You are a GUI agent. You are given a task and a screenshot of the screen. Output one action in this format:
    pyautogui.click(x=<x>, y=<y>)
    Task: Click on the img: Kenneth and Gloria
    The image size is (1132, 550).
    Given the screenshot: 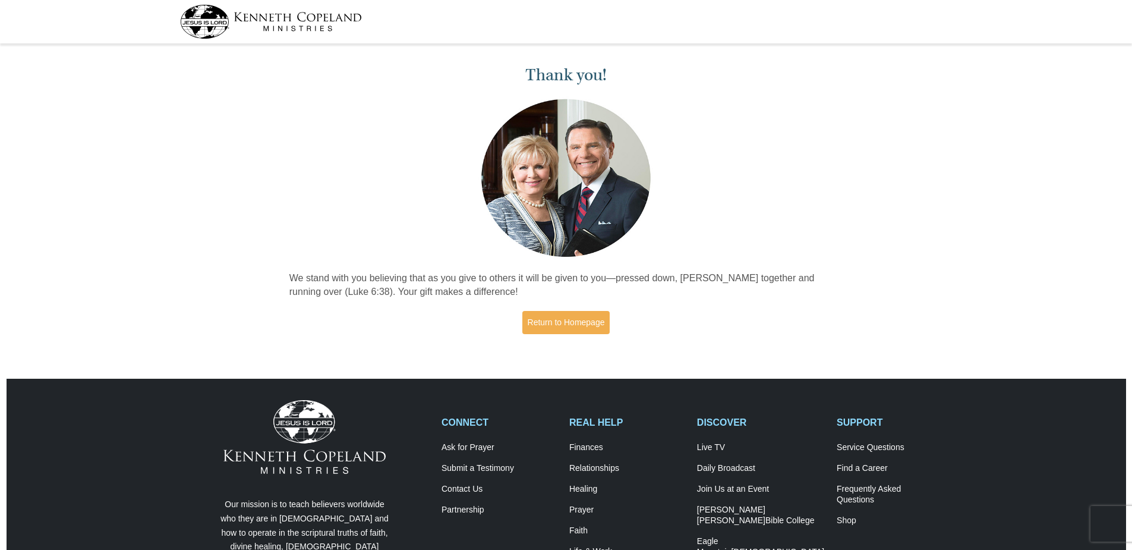 What is the action you would take?
    pyautogui.click(x=566, y=178)
    